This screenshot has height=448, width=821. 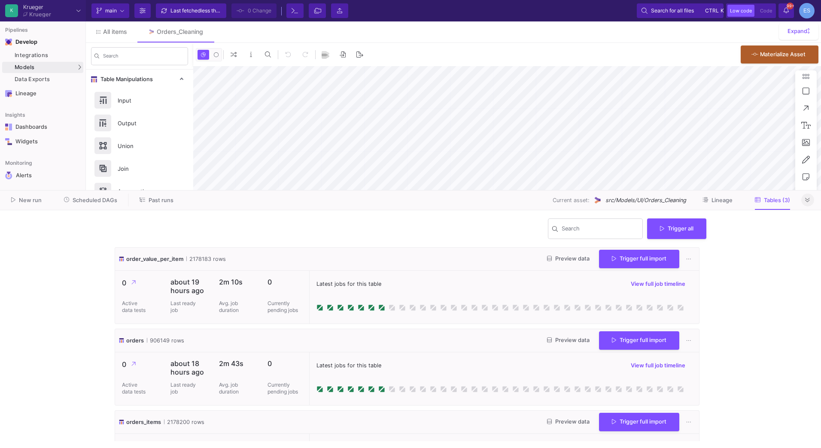 What do you see at coordinates (142, 100) in the screenshot?
I see `div: Input` at bounding box center [142, 100].